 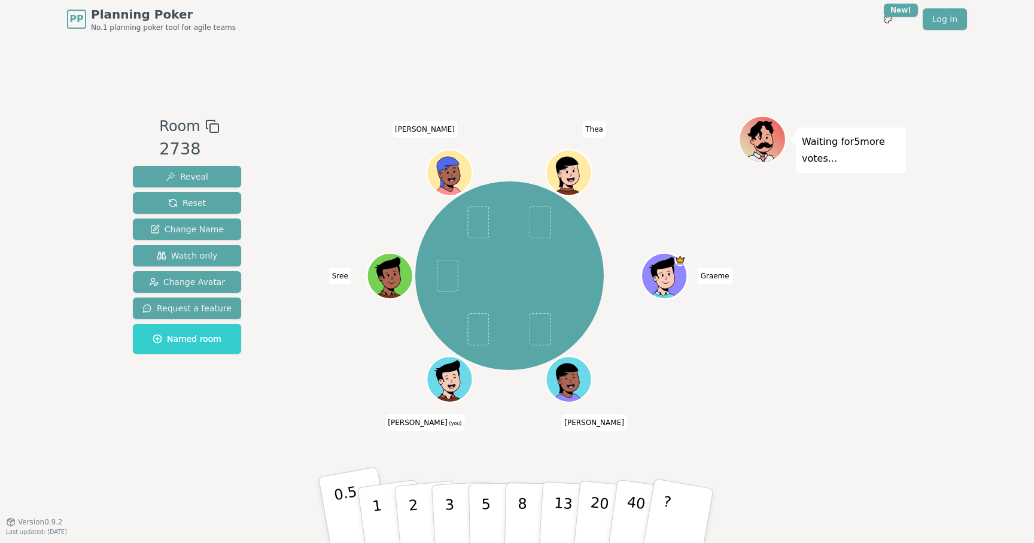 What do you see at coordinates (450, 379) in the screenshot?
I see `button: Click to change your avatar` at bounding box center [450, 379].